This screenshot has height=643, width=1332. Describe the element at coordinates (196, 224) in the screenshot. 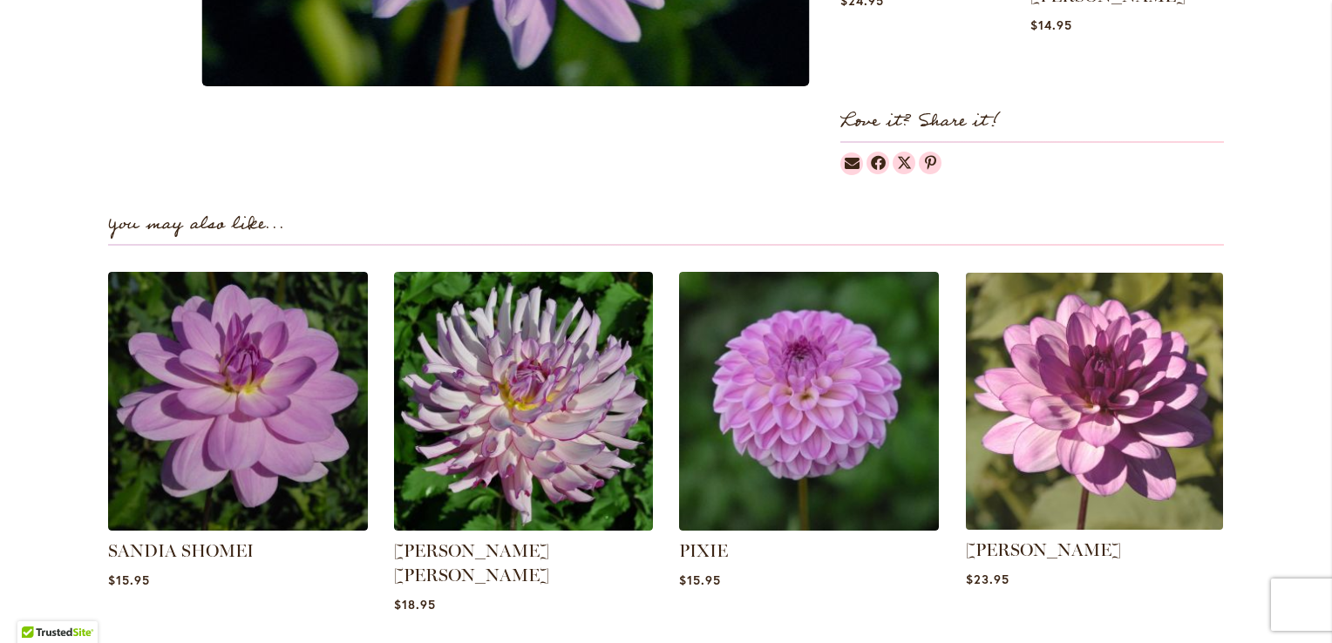

I see `strong: You may also like...` at that location.